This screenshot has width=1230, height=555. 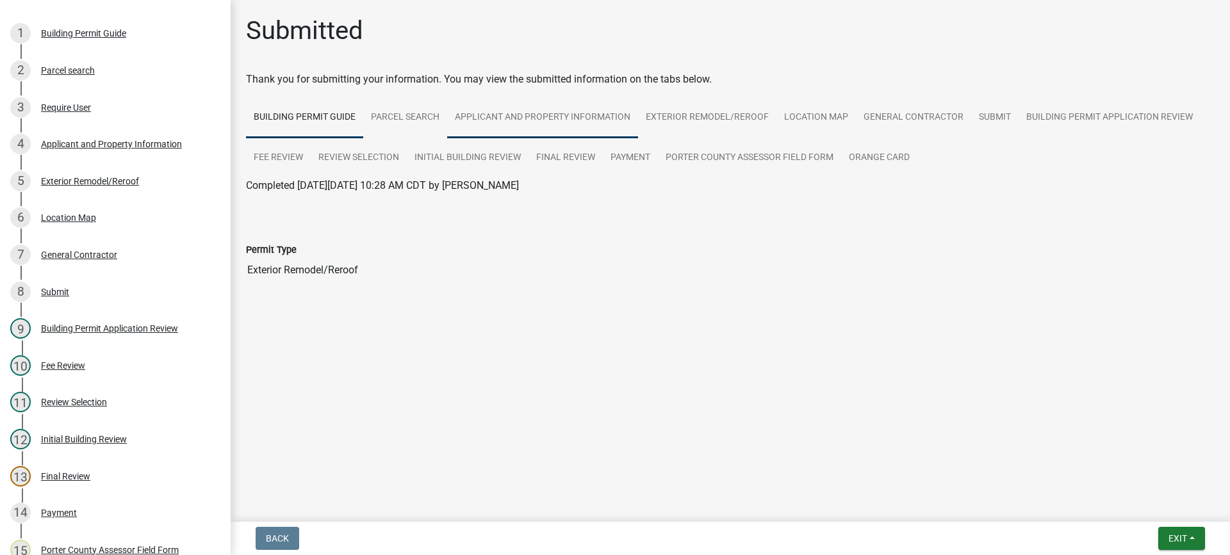 What do you see at coordinates (730, 79) in the screenshot?
I see `div: Thank you for submitting your information. You may view the submitted information on the tabs below.` at bounding box center [730, 79].